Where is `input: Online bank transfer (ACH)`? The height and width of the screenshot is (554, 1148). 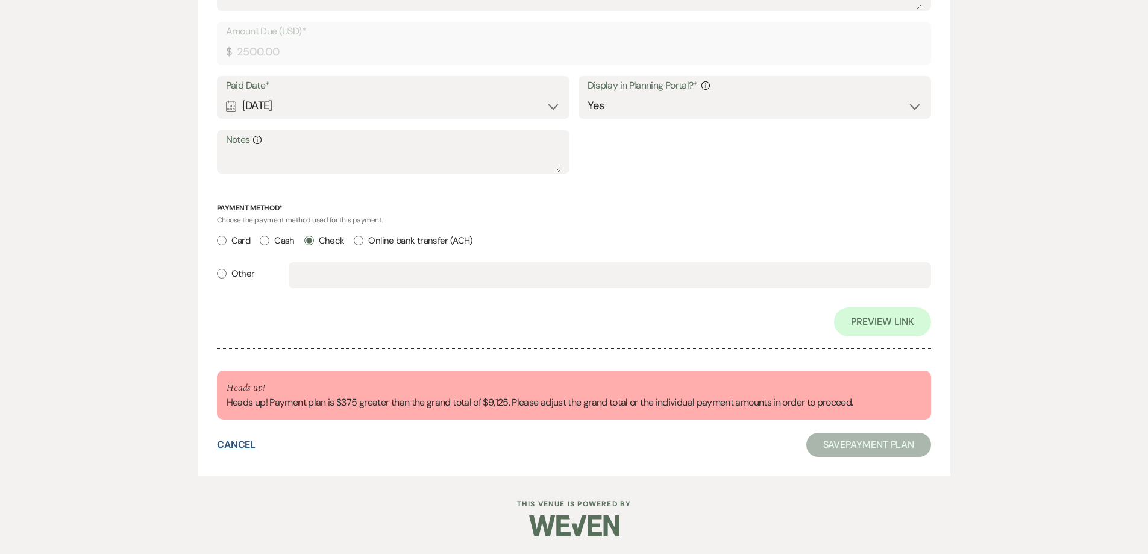 input: Online bank transfer (ACH) is located at coordinates (359, 240).